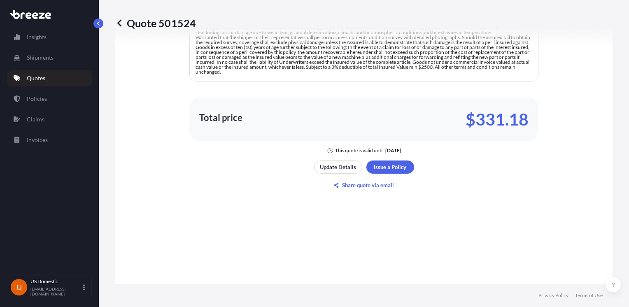 This screenshot has height=307, width=629. Describe the element at coordinates (221, 118) in the screenshot. I see `p: Total price` at that location.